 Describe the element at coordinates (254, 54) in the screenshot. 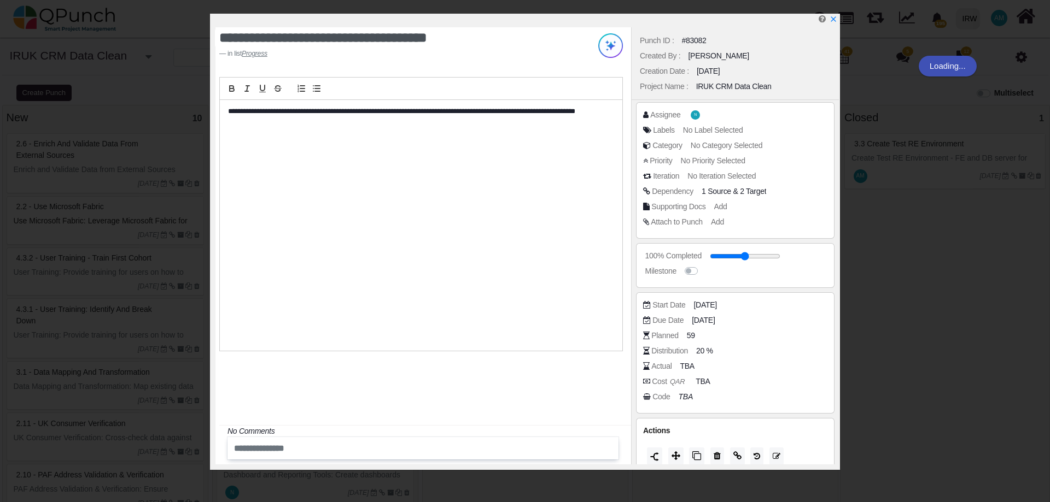

I see `u: Progress` at that location.